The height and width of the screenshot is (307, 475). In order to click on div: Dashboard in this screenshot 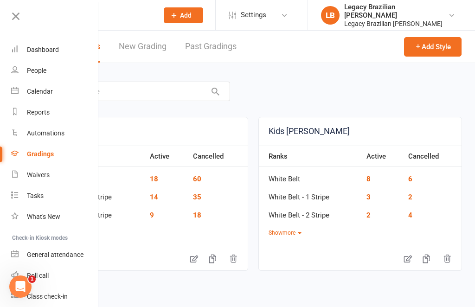, I will do `click(43, 50)`.